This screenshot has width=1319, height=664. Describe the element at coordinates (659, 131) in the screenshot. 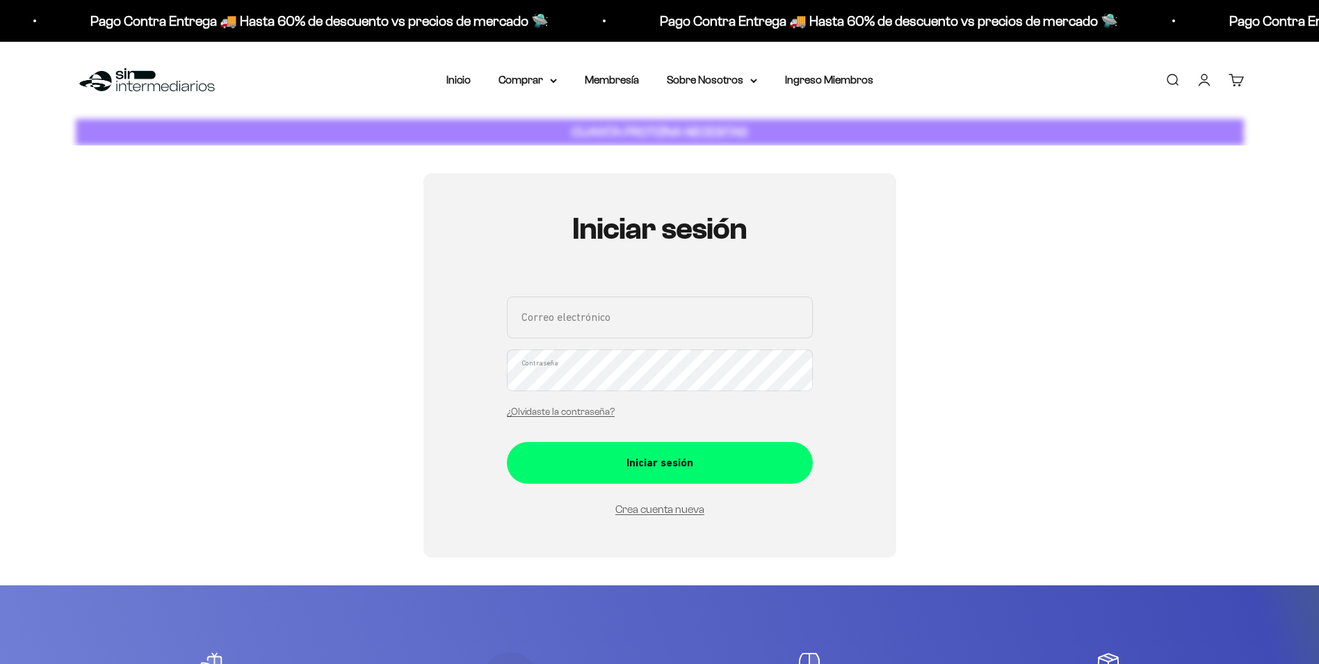

I see `strong: CUANTA PROTEÍNA NECESITAS` at that location.